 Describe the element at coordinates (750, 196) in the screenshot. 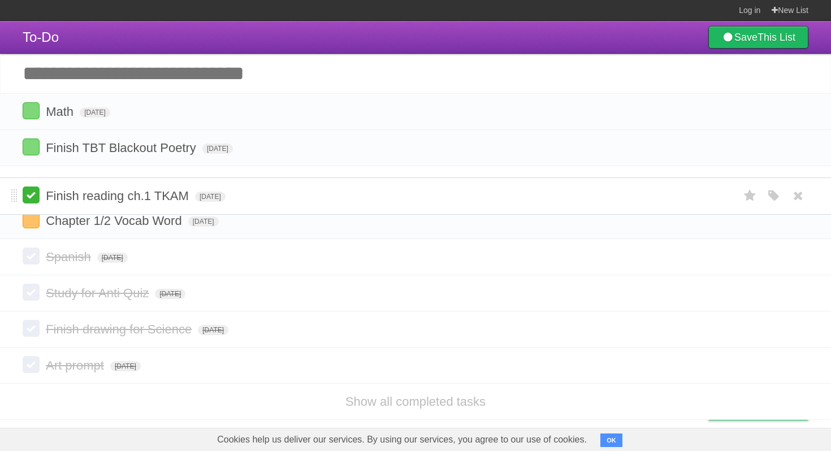

I see `label: Star task` at that location.